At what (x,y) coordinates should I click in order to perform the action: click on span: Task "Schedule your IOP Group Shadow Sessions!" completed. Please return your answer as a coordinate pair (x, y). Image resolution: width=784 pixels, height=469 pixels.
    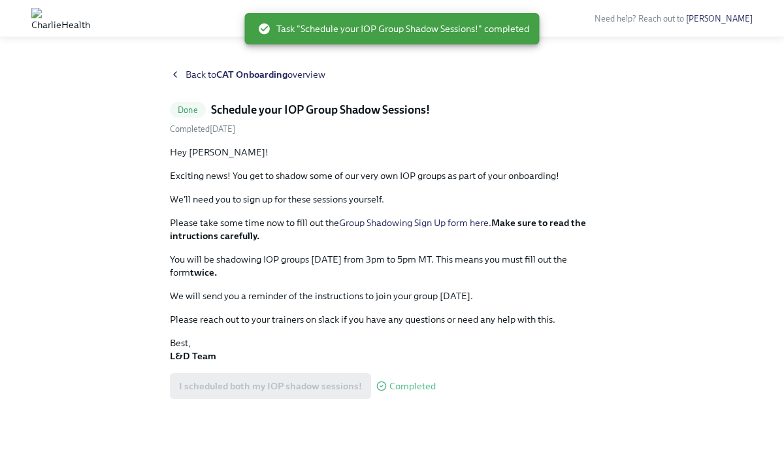
    Looking at the image, I should click on (393, 29).